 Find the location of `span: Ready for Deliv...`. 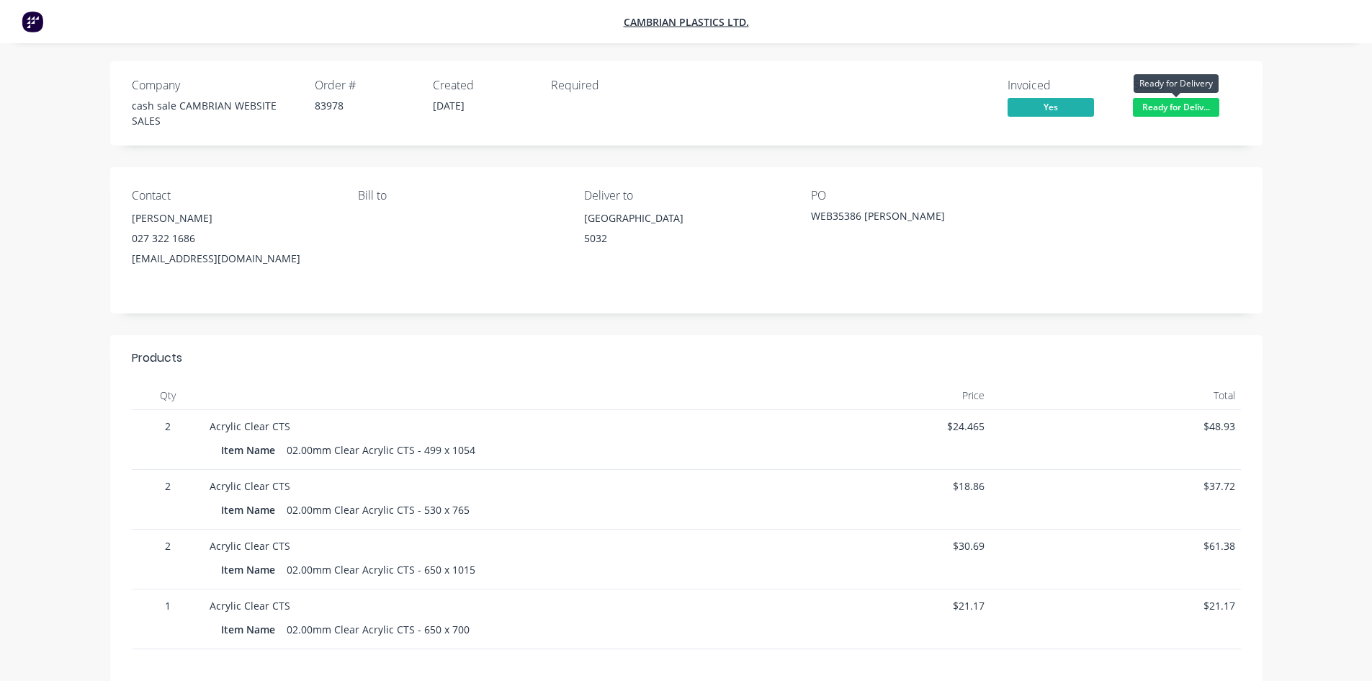

span: Ready for Deliv... is located at coordinates (1176, 107).